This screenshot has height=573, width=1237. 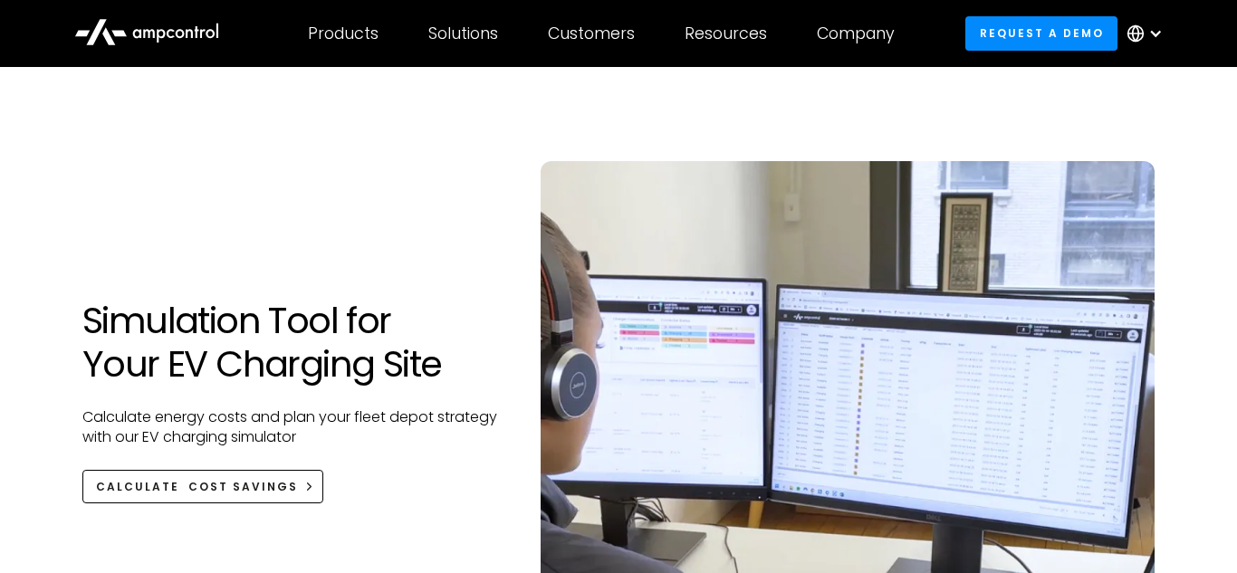 What do you see at coordinates (197, 487) in the screenshot?
I see `div: Calculate Cost Savings` at bounding box center [197, 487].